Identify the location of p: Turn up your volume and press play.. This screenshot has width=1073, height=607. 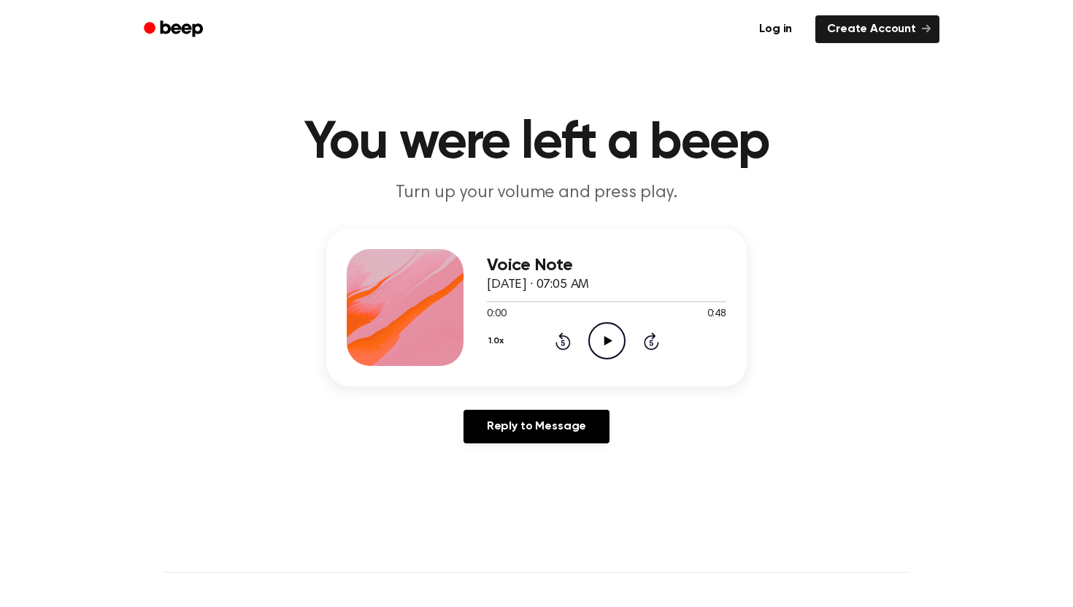
(537, 193).